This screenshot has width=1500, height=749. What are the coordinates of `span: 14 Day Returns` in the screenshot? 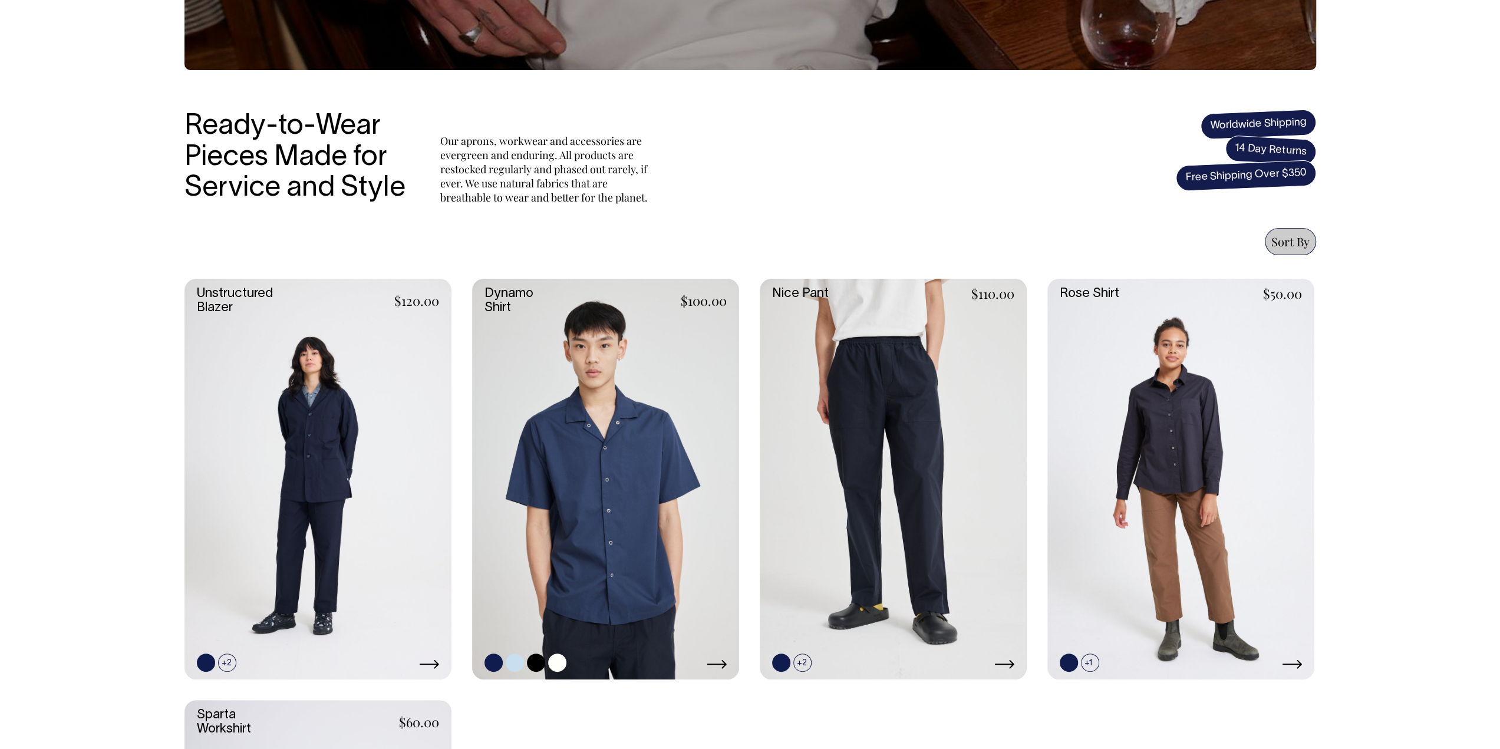 It's located at (1270, 150).